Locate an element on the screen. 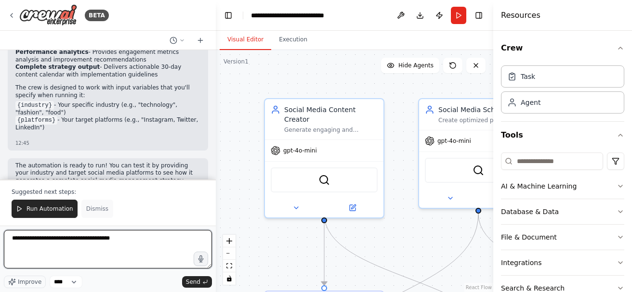 Image resolution: width=632 pixels, height=292 pixels. div: Social Media SchedulerCreate optimized posting schedules for social media content across {platfor... is located at coordinates (478, 154).